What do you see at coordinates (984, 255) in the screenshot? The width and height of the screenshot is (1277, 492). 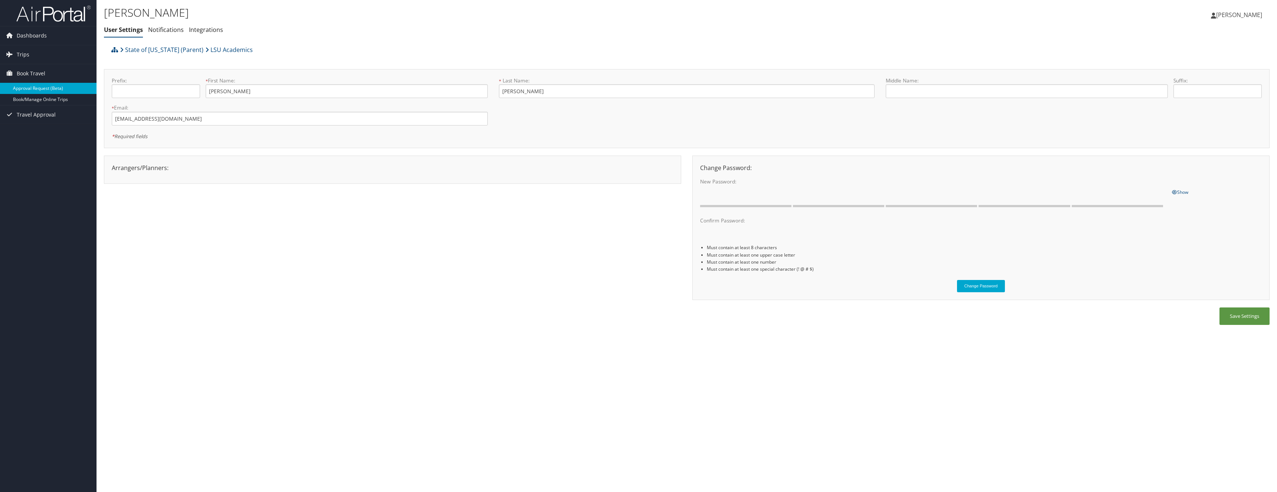 I see `li: Must contain at least one upper case letter` at bounding box center [984, 255].